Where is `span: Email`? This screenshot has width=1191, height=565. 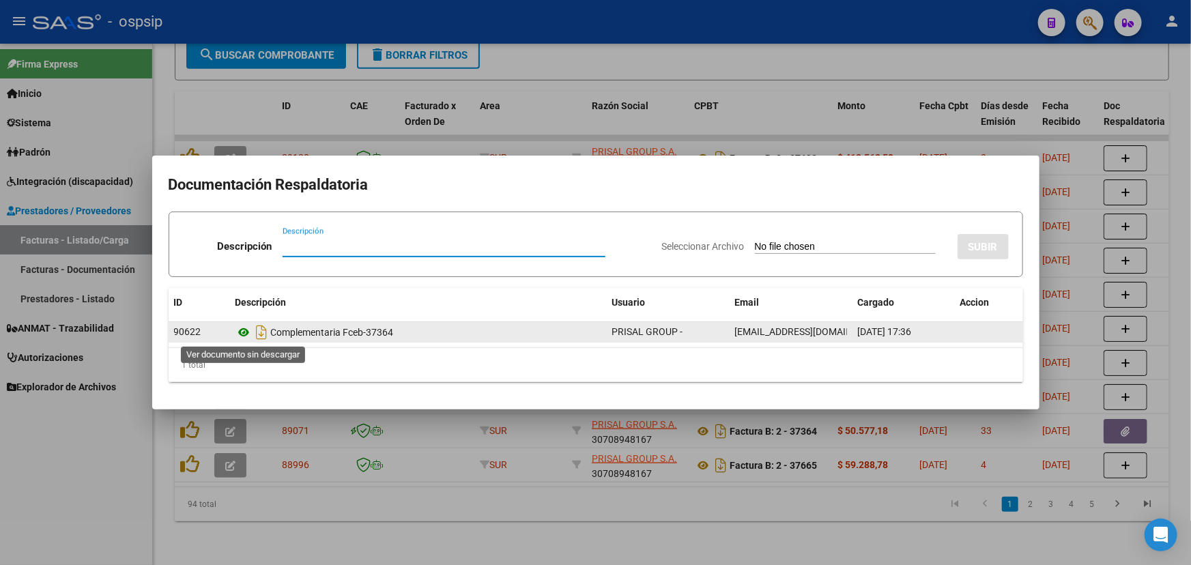
span: Email is located at coordinates (747, 302).